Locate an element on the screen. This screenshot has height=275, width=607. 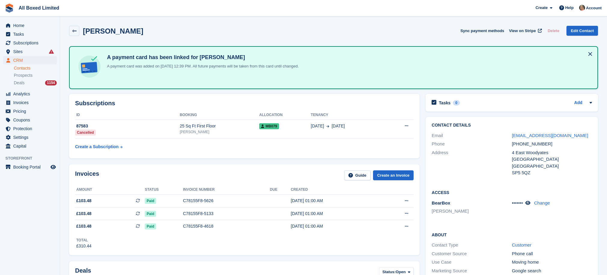
div: £310.44 is located at coordinates (84, 246).